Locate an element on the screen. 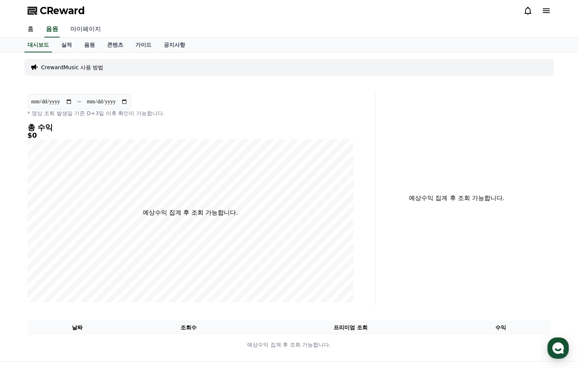 Image resolution: width=578 pixels, height=368 pixels. a: 마이페이지 is located at coordinates (86, 29).